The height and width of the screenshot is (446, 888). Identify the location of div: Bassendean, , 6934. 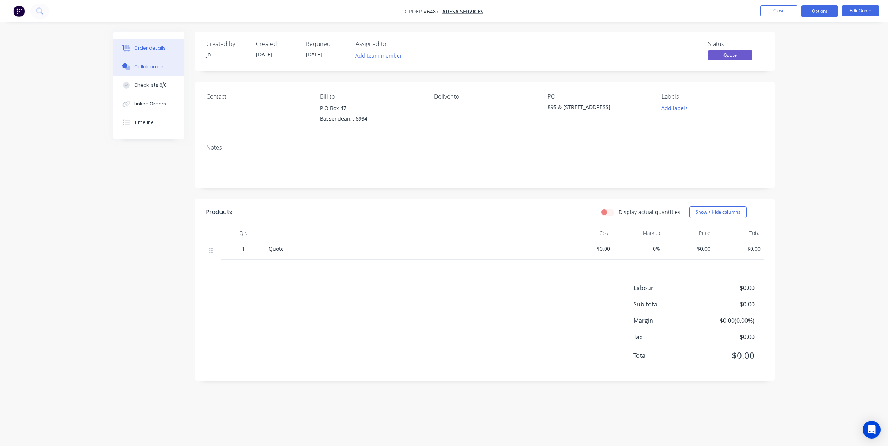
(371, 119).